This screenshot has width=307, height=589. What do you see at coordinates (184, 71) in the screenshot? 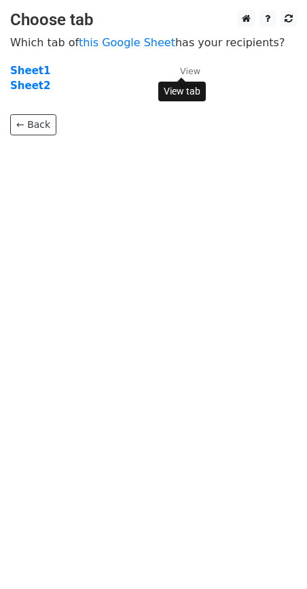
I see `a: View` at bounding box center [184, 71].